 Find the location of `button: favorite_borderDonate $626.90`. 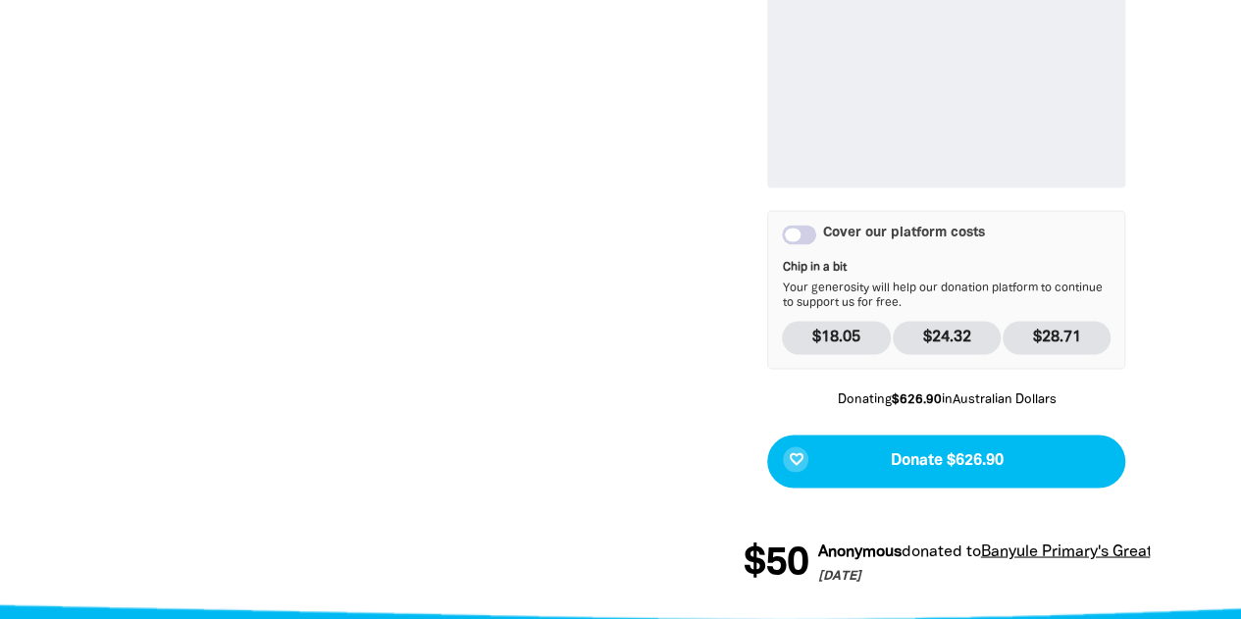

button: favorite_borderDonate $626.90 is located at coordinates (946, 461).